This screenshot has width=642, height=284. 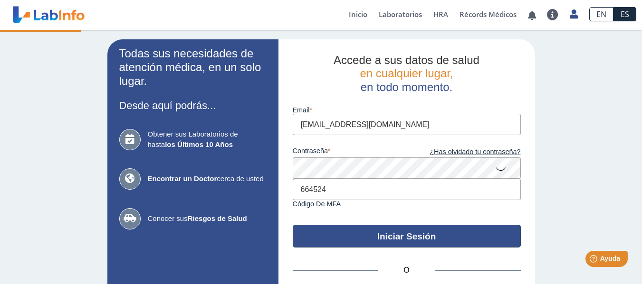 I want to click on a: ¿Has olvidado tu contraseña?, so click(x=464, y=152).